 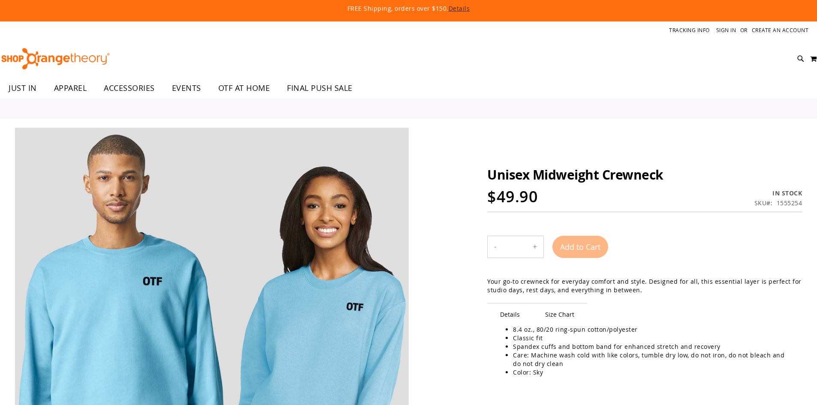 I want to click on a: Tracking Info, so click(x=690, y=30).